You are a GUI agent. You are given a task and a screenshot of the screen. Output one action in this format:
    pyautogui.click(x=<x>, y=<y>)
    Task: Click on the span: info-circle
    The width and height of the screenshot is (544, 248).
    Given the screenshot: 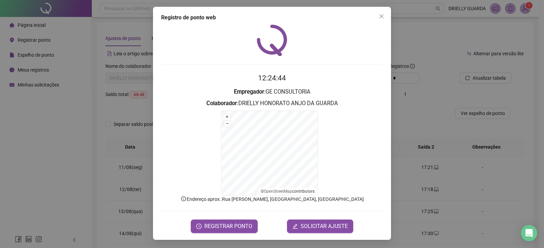 What is the action you would take?
    pyautogui.click(x=183, y=199)
    